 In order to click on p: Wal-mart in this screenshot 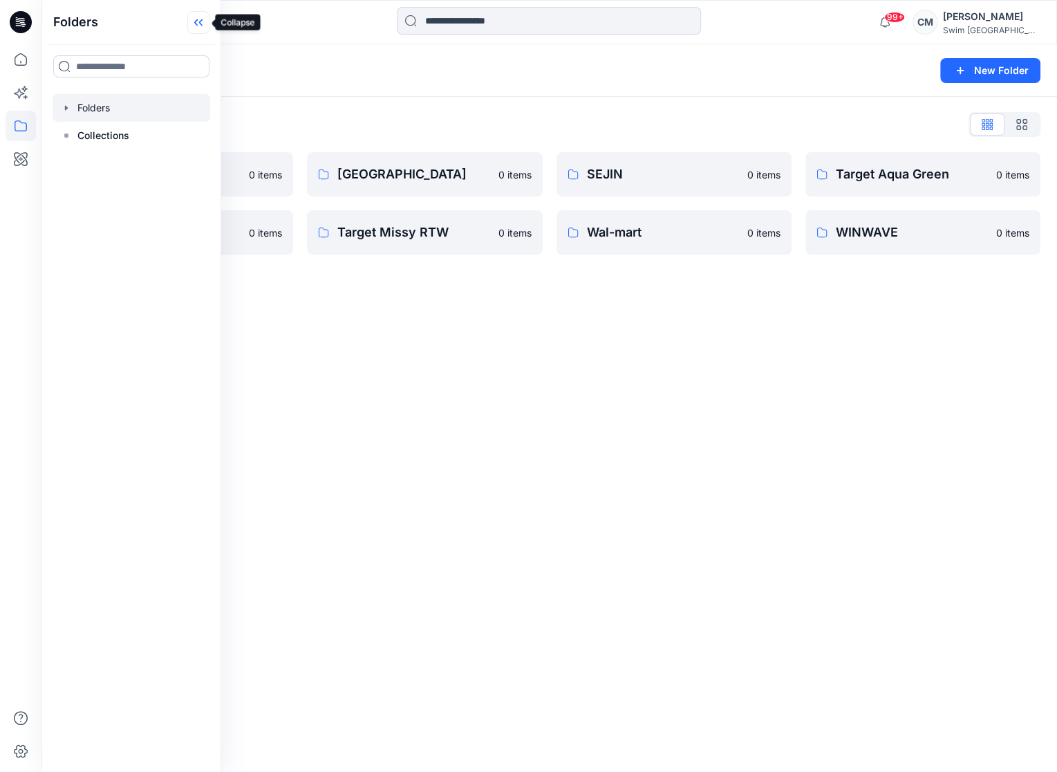, I will do `click(663, 232)`.